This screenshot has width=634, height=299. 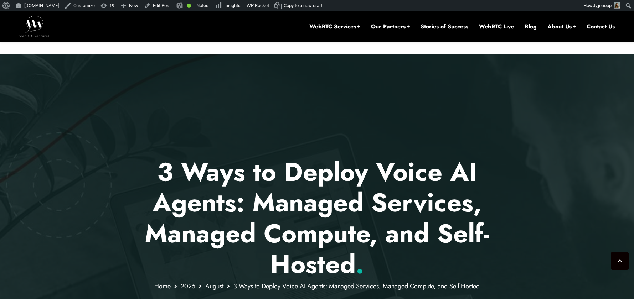 What do you see at coordinates (601, 27) in the screenshot?
I see `a: Contact Us` at bounding box center [601, 27].